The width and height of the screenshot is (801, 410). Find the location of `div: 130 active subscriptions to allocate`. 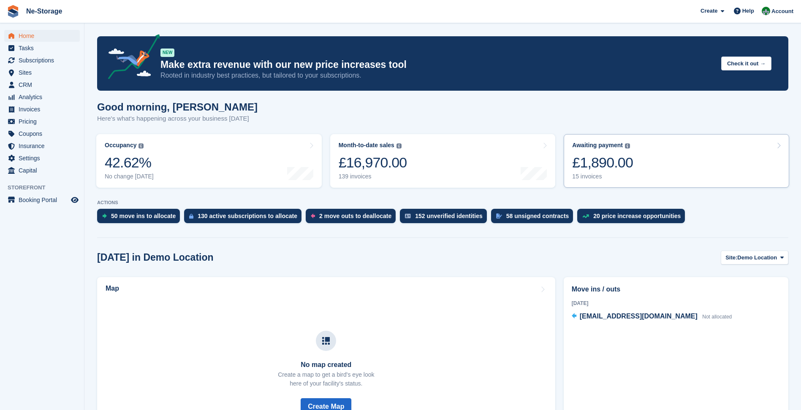

div: 130 active subscriptions to allocate is located at coordinates (247, 216).